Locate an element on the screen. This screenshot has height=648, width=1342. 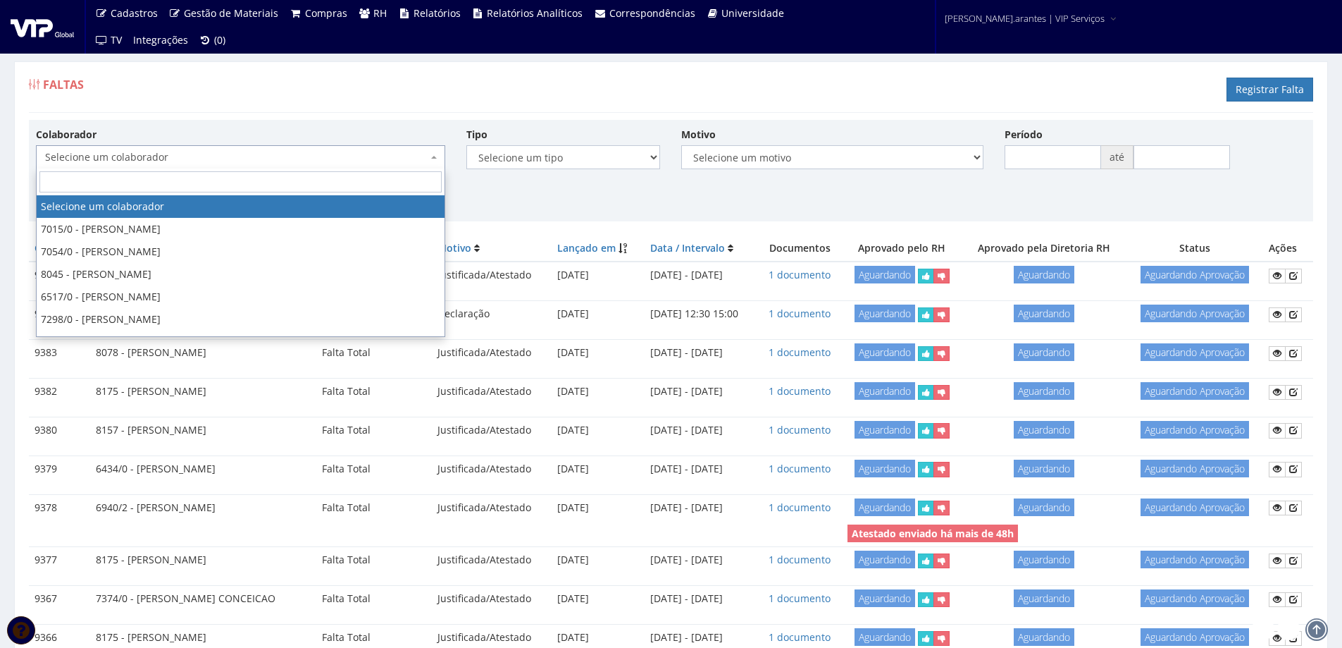
label: Colaborador is located at coordinates (66, 135).